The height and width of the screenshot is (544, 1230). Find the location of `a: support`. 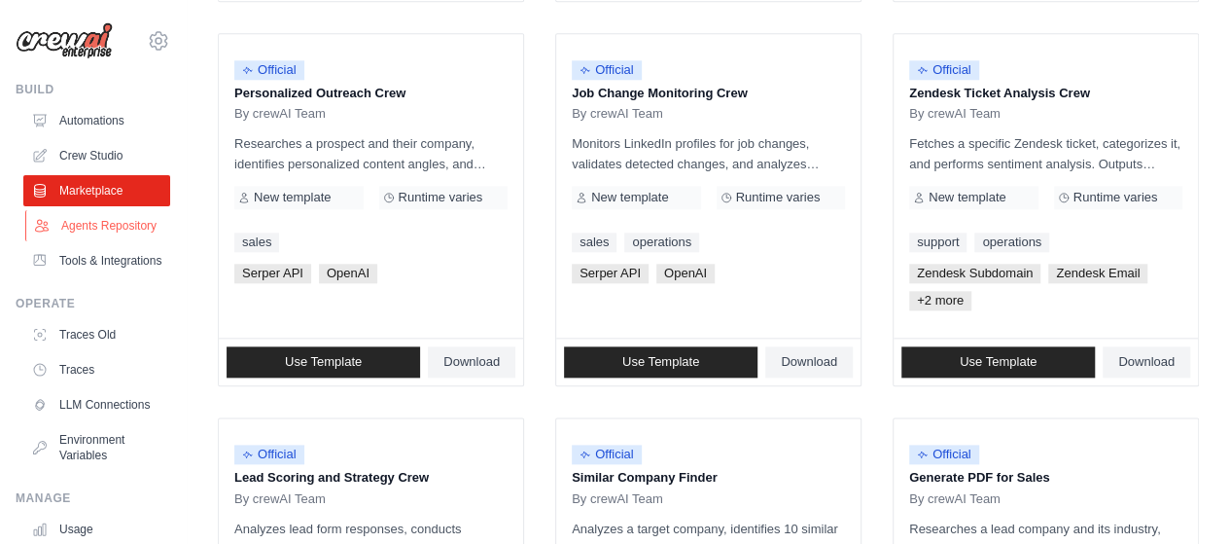

a: support is located at coordinates (937, 242).